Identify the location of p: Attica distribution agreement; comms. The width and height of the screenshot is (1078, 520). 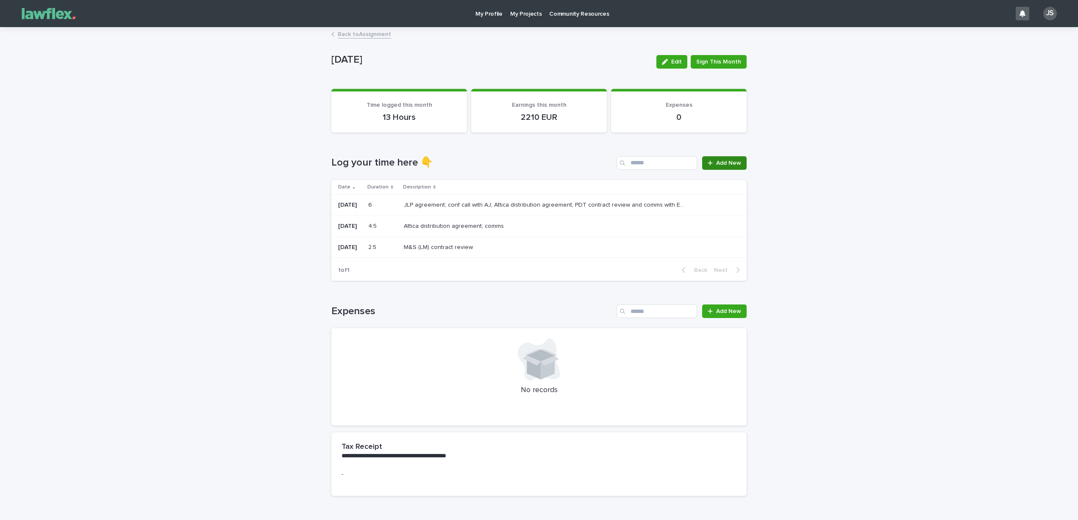
(454, 225).